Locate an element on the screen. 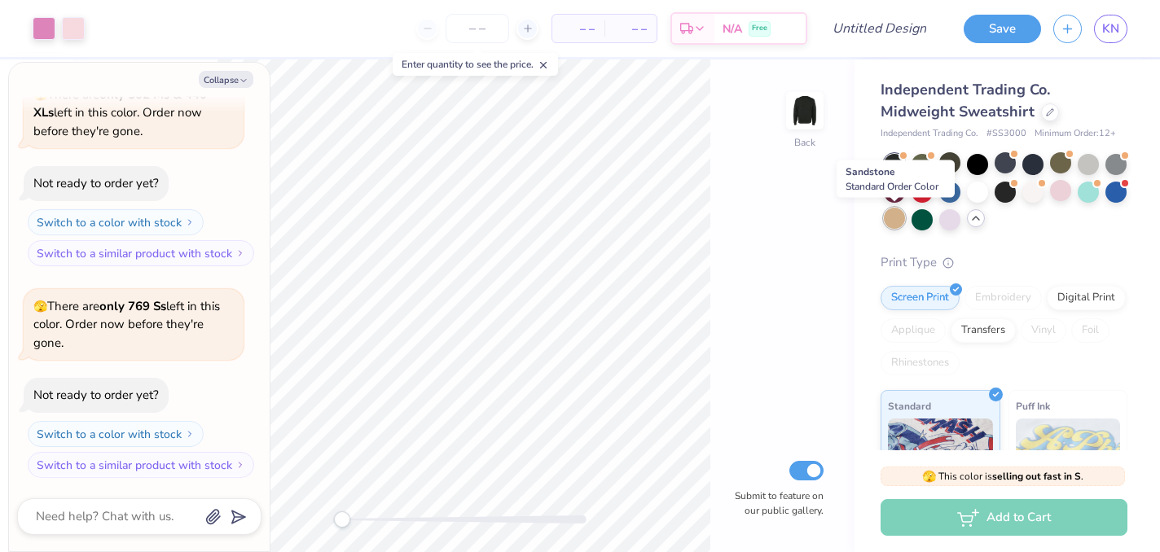  input: Untitled Design is located at coordinates (879, 29).